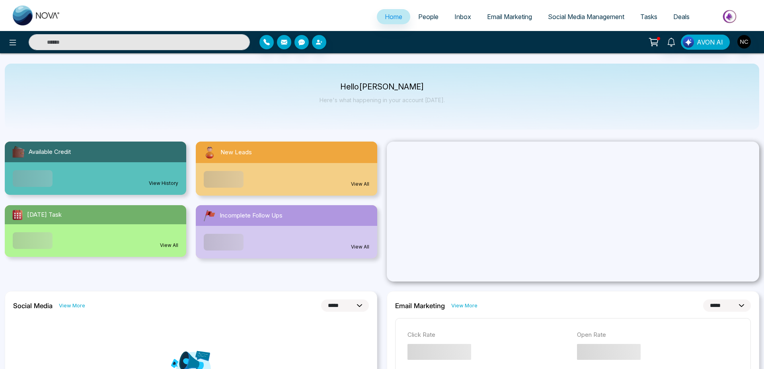  I want to click on img: newLeads.svg, so click(210, 152).